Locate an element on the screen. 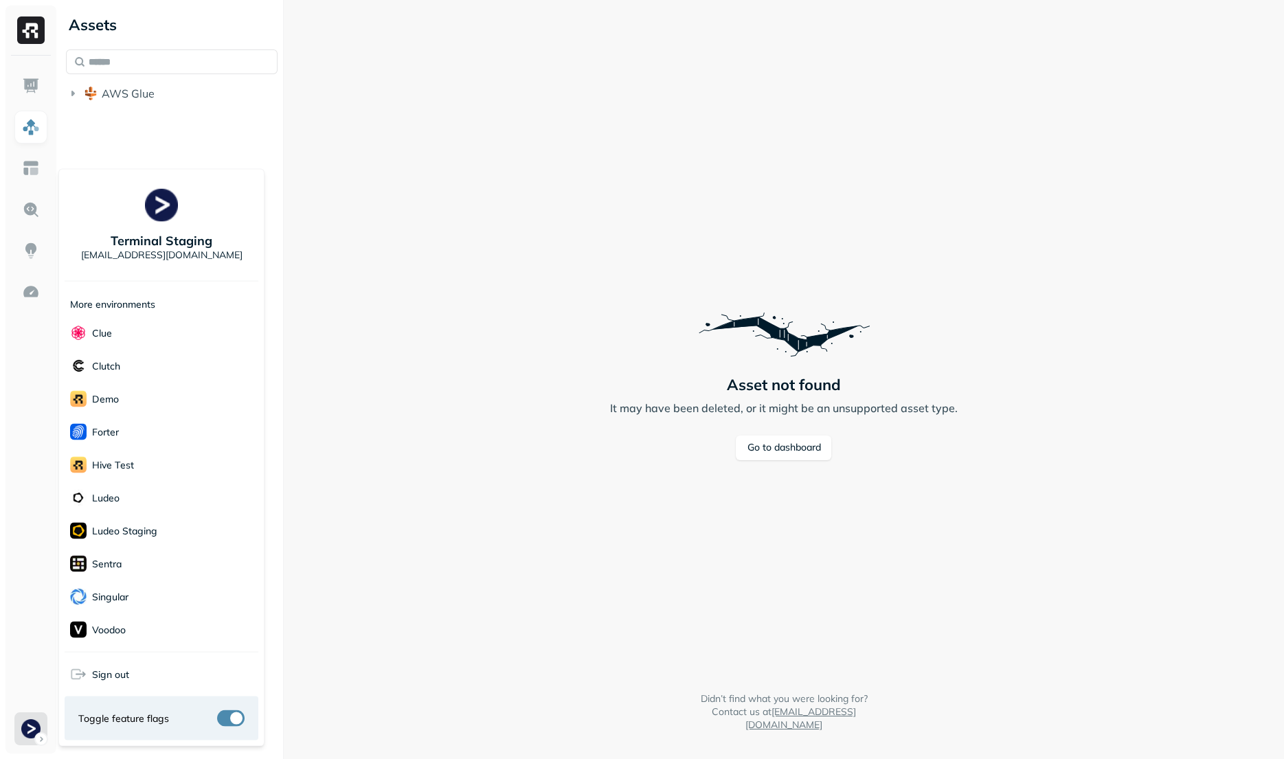 The image size is (1284, 759). p: Clutch is located at coordinates (106, 366).